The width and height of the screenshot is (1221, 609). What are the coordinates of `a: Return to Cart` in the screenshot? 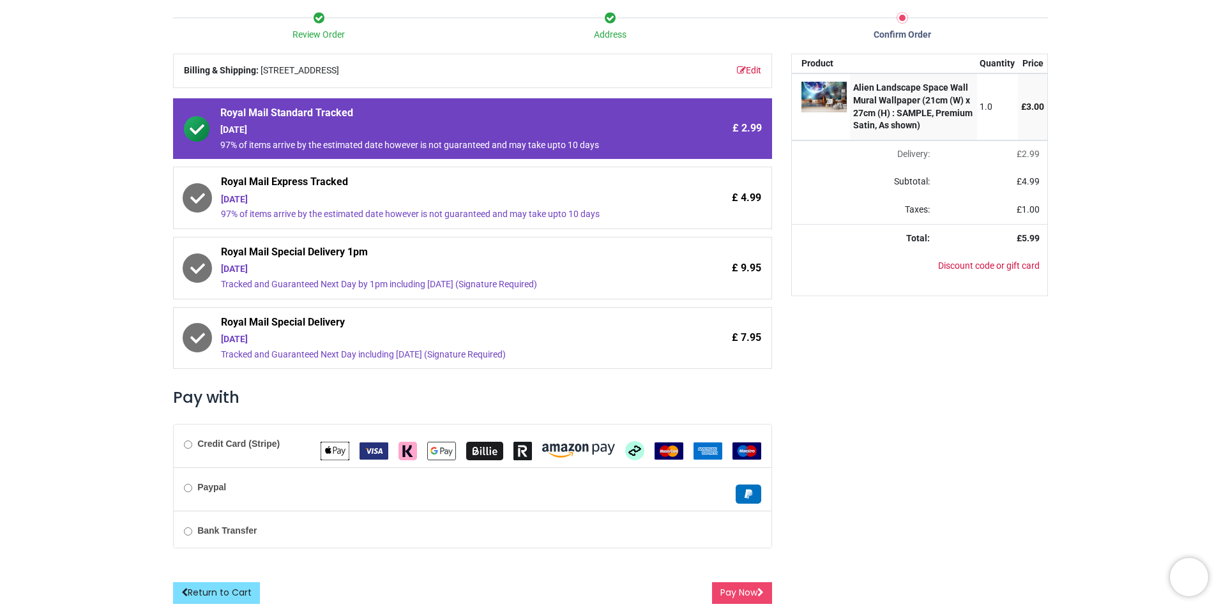 It's located at (217, 593).